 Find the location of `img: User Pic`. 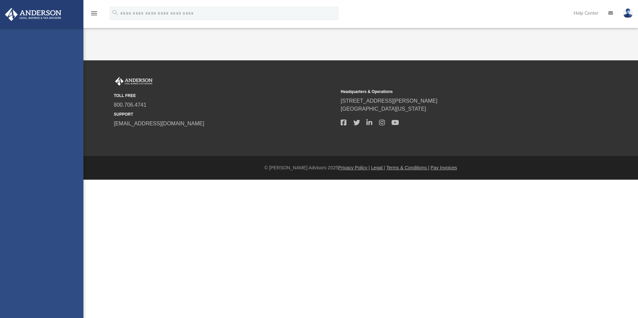

img: User Pic is located at coordinates (628, 13).